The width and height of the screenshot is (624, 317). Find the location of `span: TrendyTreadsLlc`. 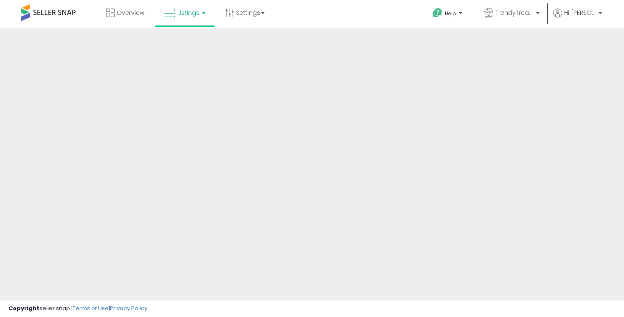

span: TrendyTreadsLlc is located at coordinates (515, 13).